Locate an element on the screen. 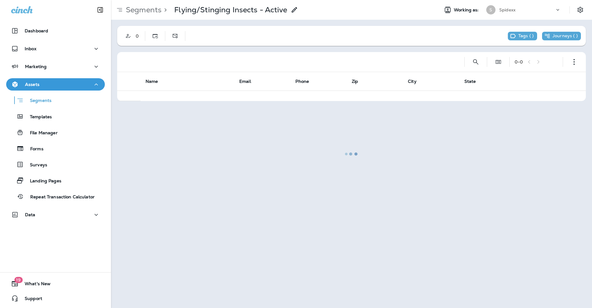 The height and width of the screenshot is (308, 592). button: Data is located at coordinates (55, 215).